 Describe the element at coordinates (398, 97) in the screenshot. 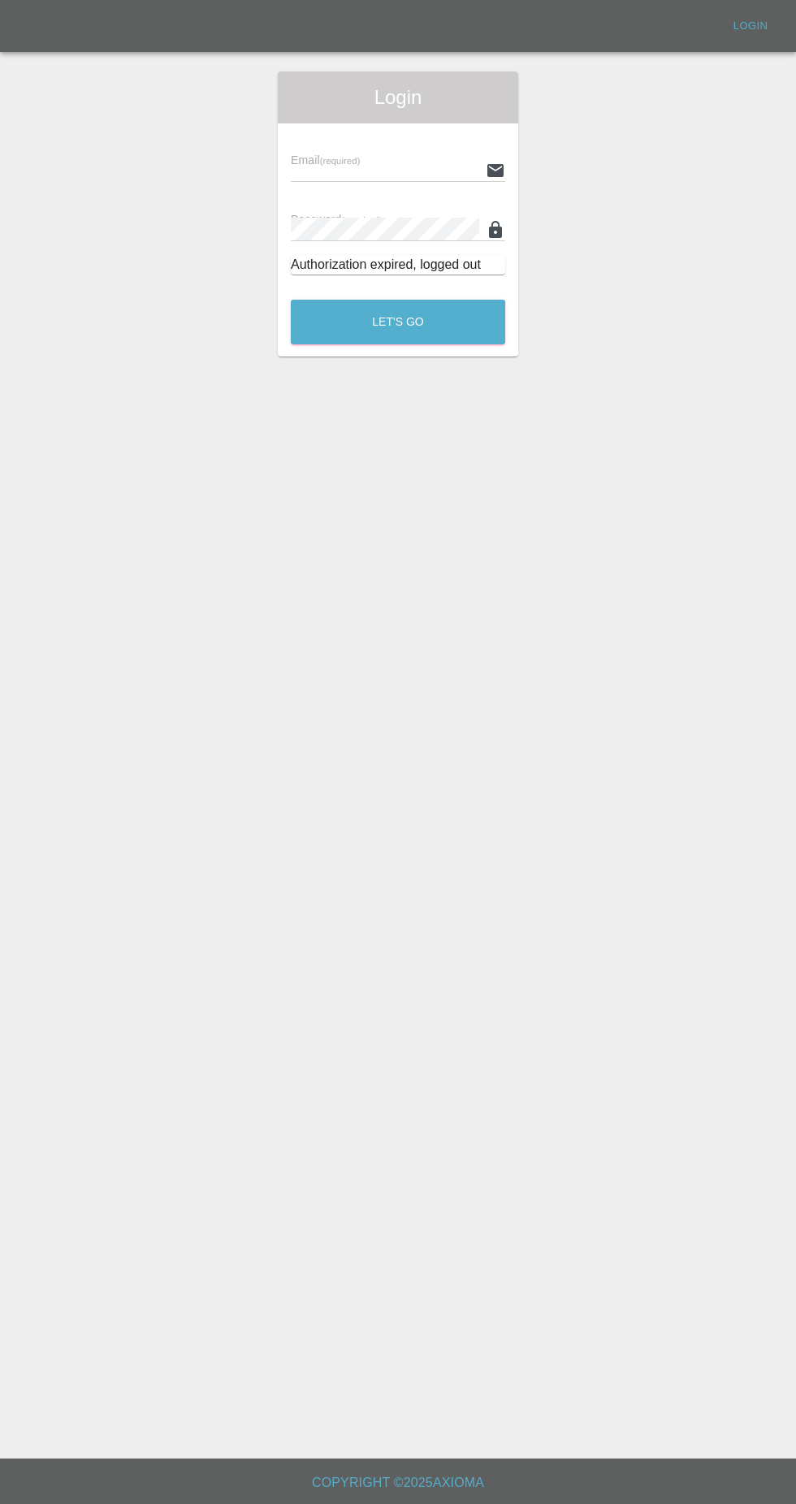

I see `span: Login` at that location.